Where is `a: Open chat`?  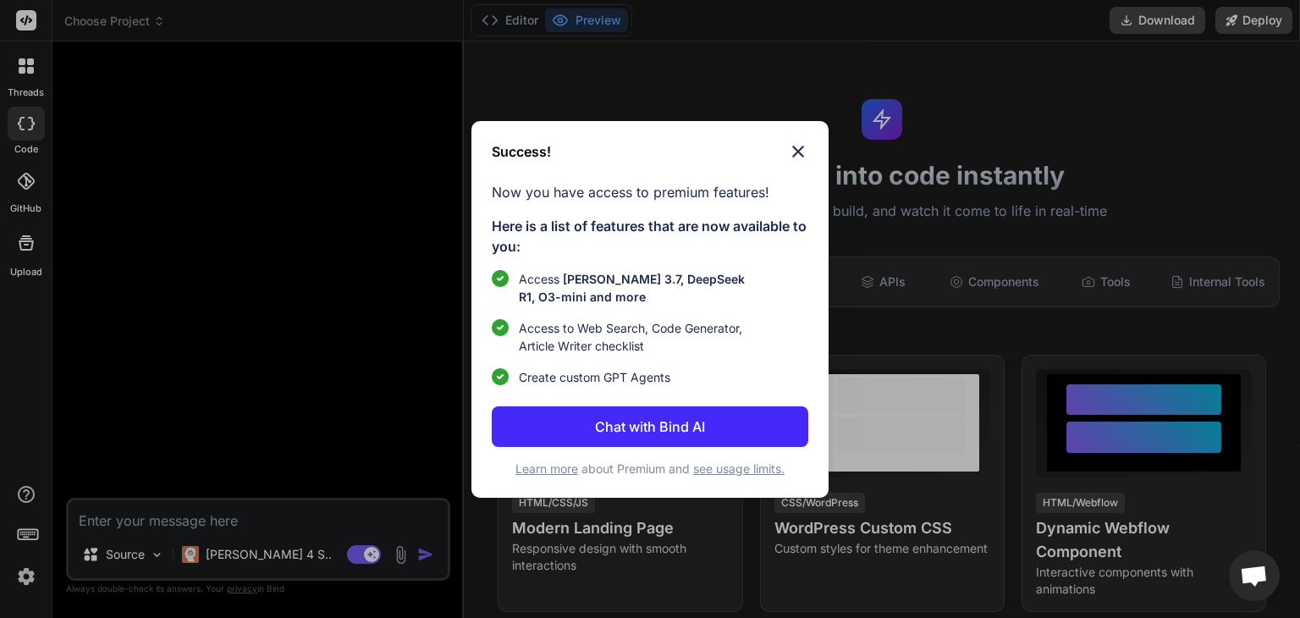 a: Open chat is located at coordinates (1254, 576).